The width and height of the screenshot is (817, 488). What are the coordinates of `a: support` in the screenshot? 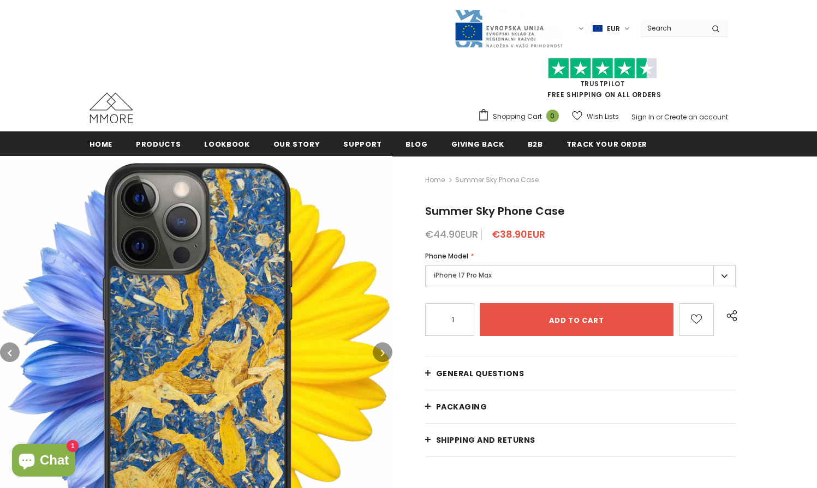 It's located at (362, 144).